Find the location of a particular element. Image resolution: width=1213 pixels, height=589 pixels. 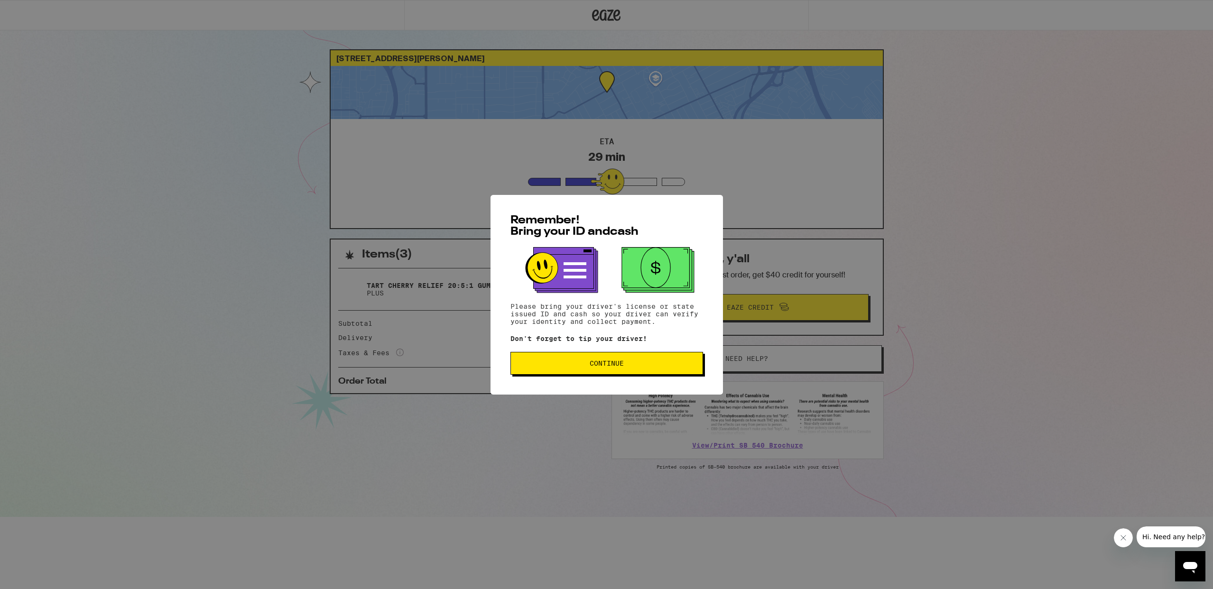

span: Continue is located at coordinates (607, 363).